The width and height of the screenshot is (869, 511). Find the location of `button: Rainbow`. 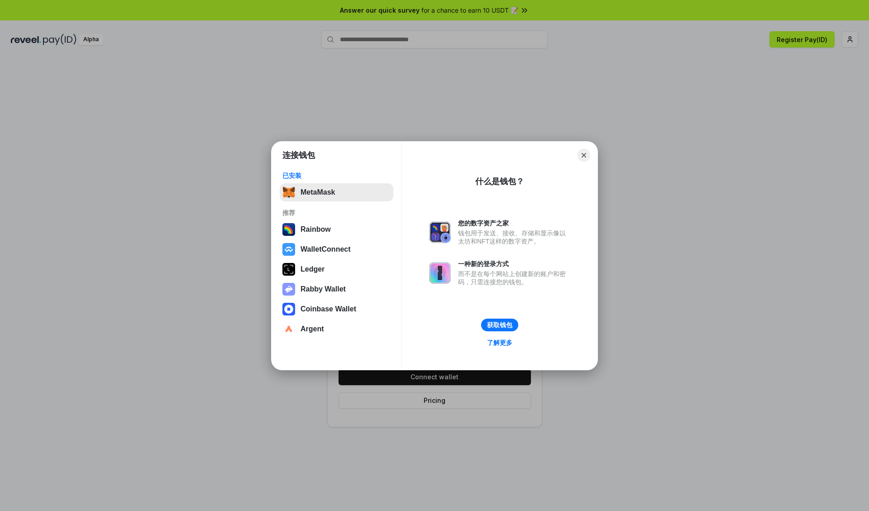

button: Rainbow is located at coordinates (336, 229).